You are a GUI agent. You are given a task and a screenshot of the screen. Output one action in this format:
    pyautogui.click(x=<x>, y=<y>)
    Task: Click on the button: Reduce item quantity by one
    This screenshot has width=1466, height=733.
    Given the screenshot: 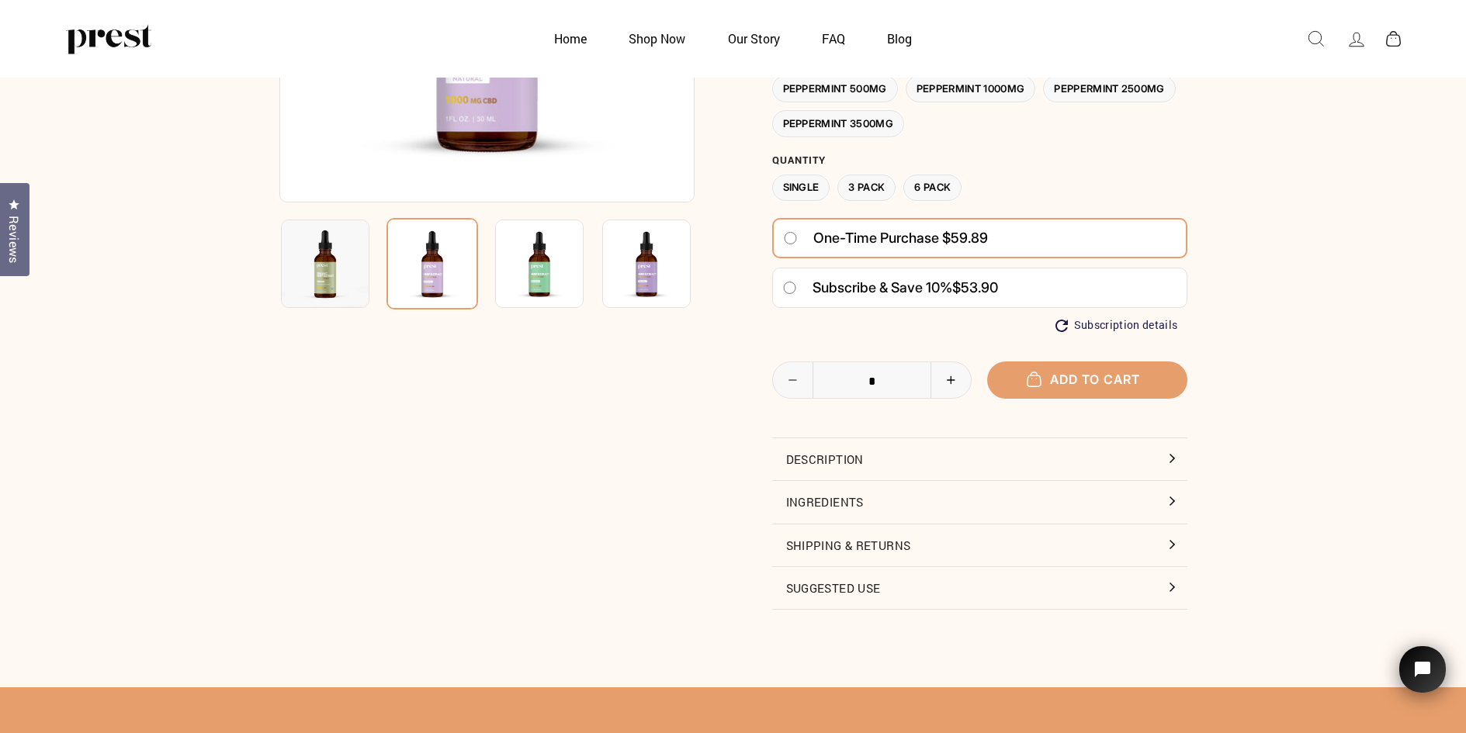 What is the action you would take?
    pyautogui.click(x=793, y=380)
    